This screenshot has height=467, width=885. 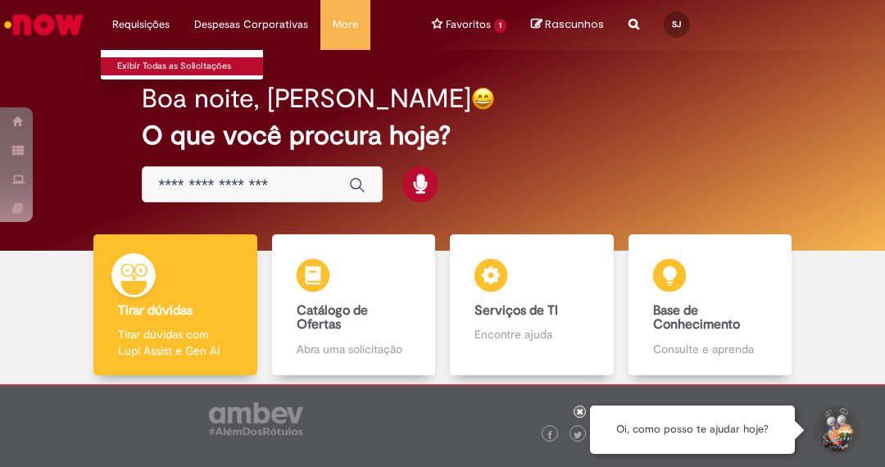 What do you see at coordinates (345, 25) in the screenshot?
I see `span: More` at bounding box center [345, 25].